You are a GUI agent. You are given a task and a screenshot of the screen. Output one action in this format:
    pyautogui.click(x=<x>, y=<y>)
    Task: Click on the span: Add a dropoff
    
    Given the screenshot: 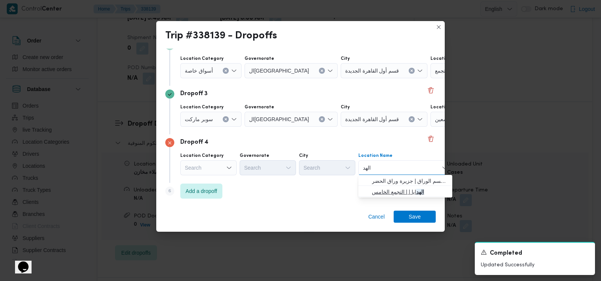 What is the action you would take?
    pyautogui.click(x=201, y=191)
    